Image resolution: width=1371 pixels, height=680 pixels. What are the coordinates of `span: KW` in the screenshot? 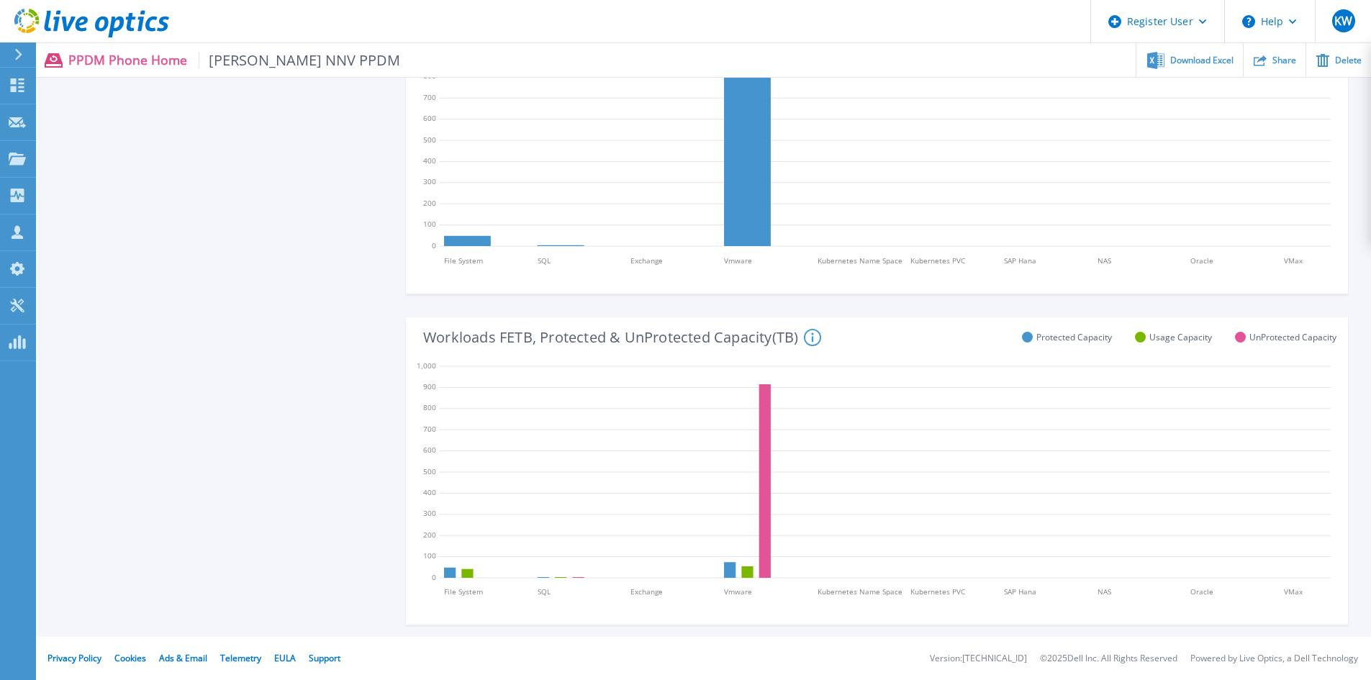 It's located at (1343, 21).